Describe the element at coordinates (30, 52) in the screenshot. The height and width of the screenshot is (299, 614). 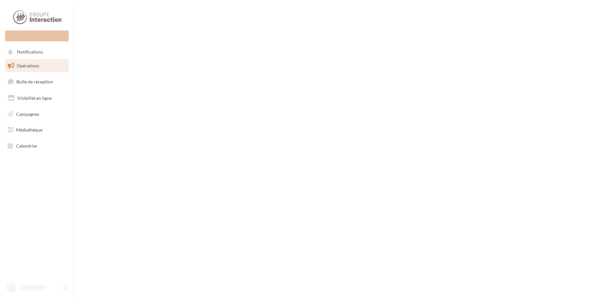
I see `span: Notifications` at that location.